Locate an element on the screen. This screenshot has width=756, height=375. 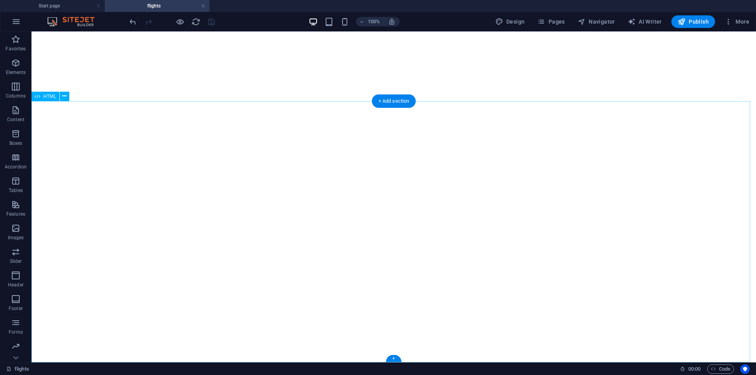
p: Content is located at coordinates (16, 120).